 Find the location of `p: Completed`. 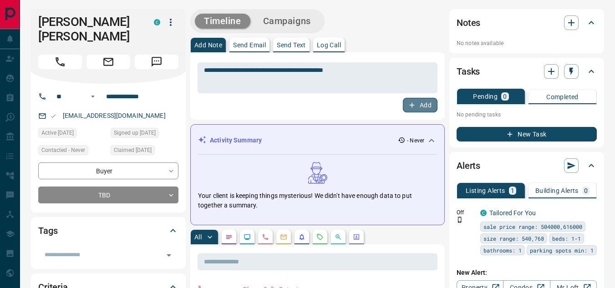

p: Completed is located at coordinates (563, 97).